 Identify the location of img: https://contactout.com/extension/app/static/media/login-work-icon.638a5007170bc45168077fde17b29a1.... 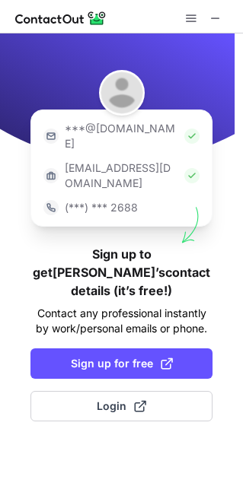
(51, 176).